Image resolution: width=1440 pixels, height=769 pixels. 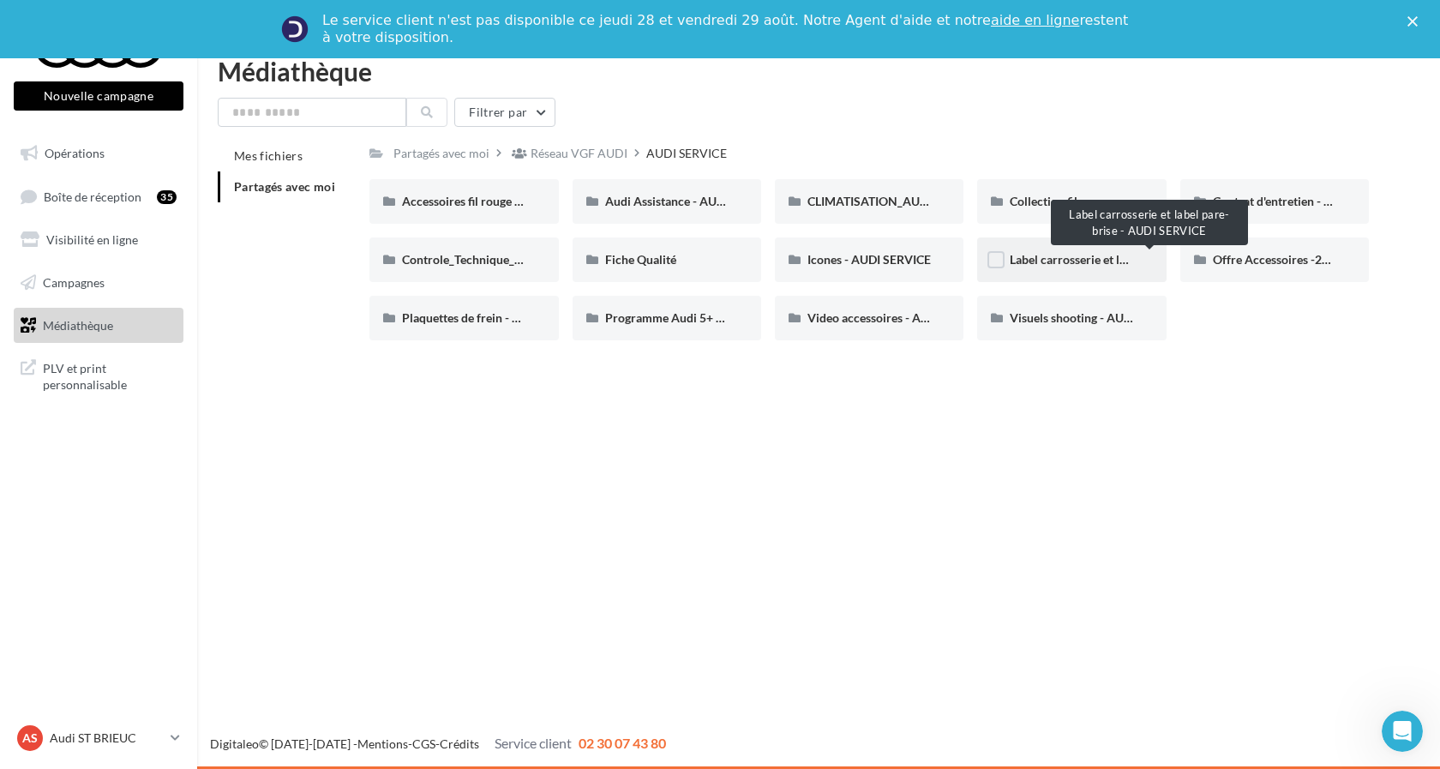 What do you see at coordinates (505, 112) in the screenshot?
I see `button: Filtrer par` at bounding box center [505, 112].